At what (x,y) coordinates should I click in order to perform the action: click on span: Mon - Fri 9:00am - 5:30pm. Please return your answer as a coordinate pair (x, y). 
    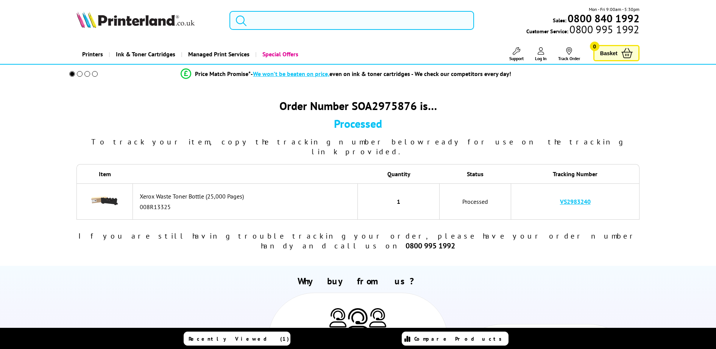
    Looking at the image, I should click on (614, 9).